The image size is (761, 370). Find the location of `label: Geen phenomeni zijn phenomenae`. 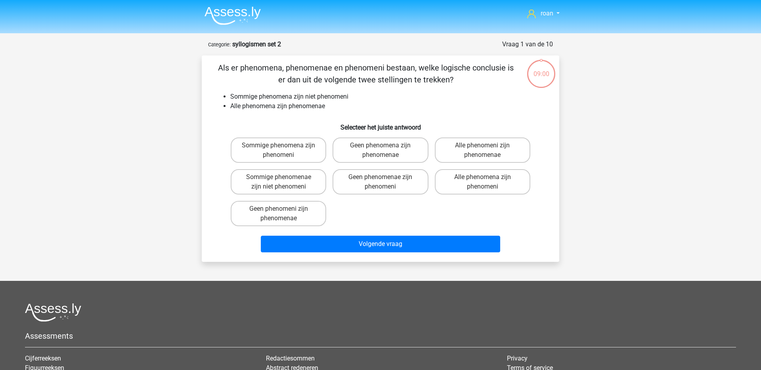

label: Geen phenomeni zijn phenomenae is located at coordinates (278, 214).